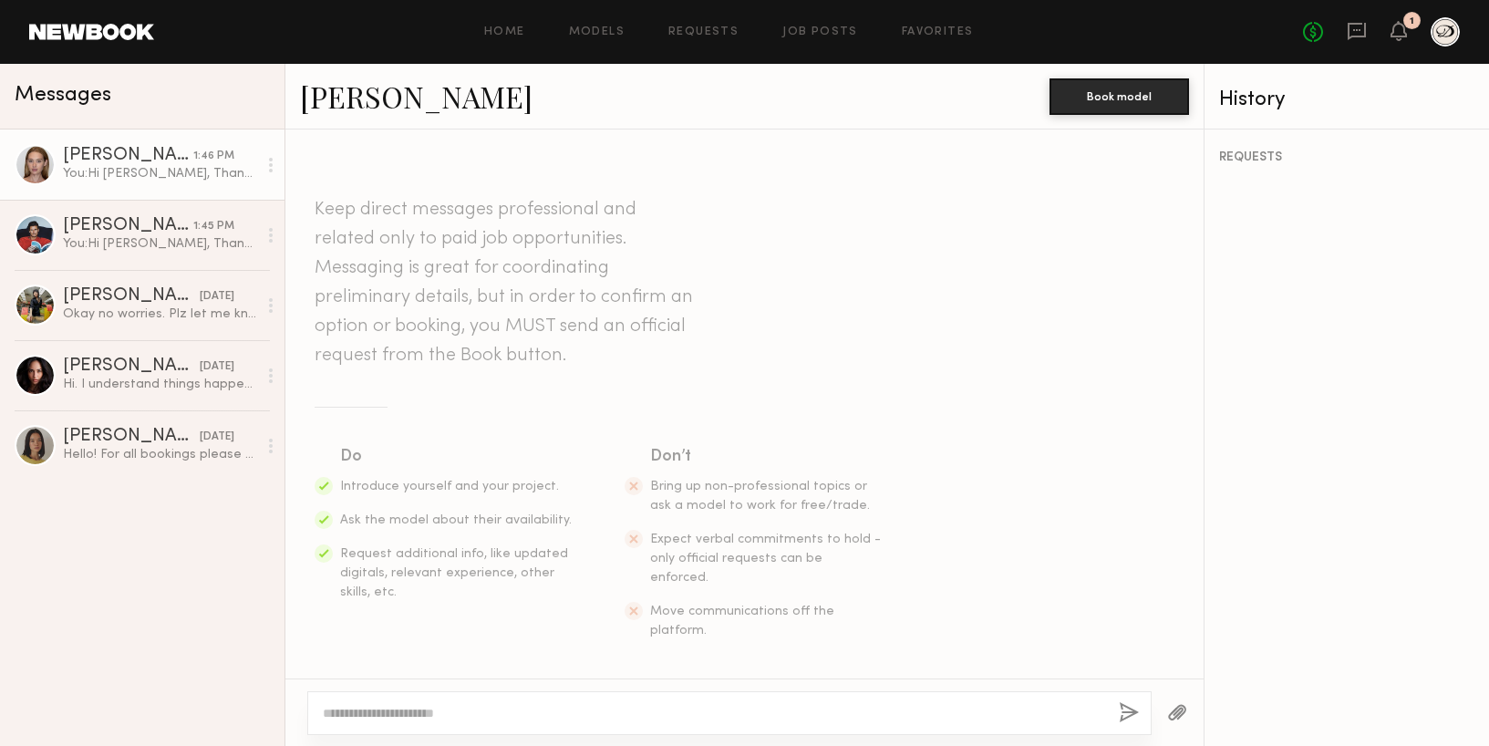 The image size is (1489, 746). What do you see at coordinates (596, 32) in the screenshot?
I see `a: Models` at bounding box center [596, 32].